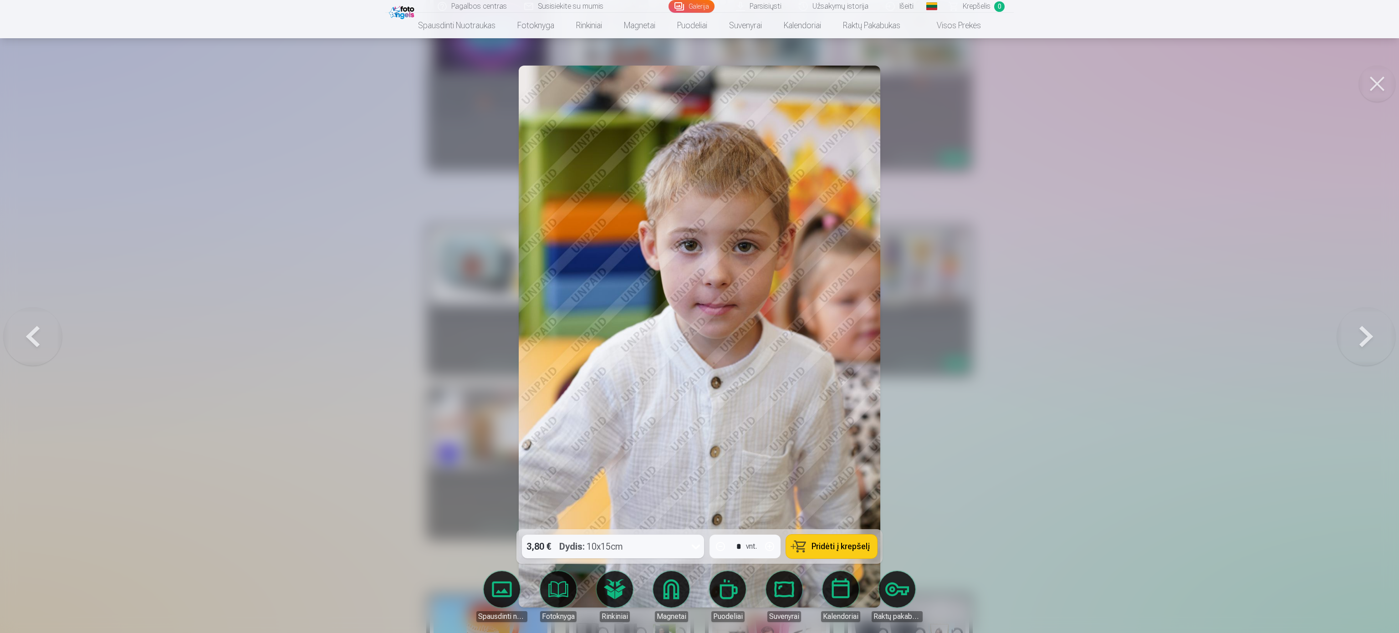  What do you see at coordinates (402, 11) in the screenshot?
I see `img: /fa2` at bounding box center [402, 11].